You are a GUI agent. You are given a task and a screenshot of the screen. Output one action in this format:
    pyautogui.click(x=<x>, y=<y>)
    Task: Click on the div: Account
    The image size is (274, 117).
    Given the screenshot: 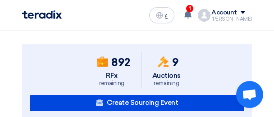 What is the action you would take?
    pyautogui.click(x=224, y=13)
    